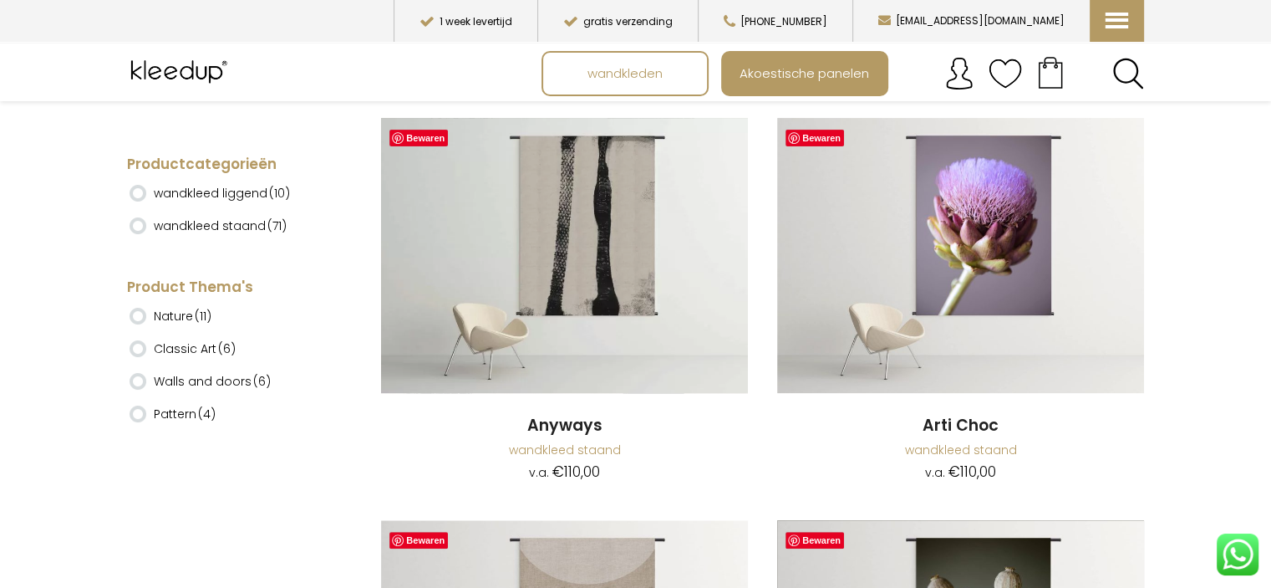 This screenshot has width=1271, height=588. What do you see at coordinates (625, 73) in the screenshot?
I see `span: wandkleden` at bounding box center [625, 73].